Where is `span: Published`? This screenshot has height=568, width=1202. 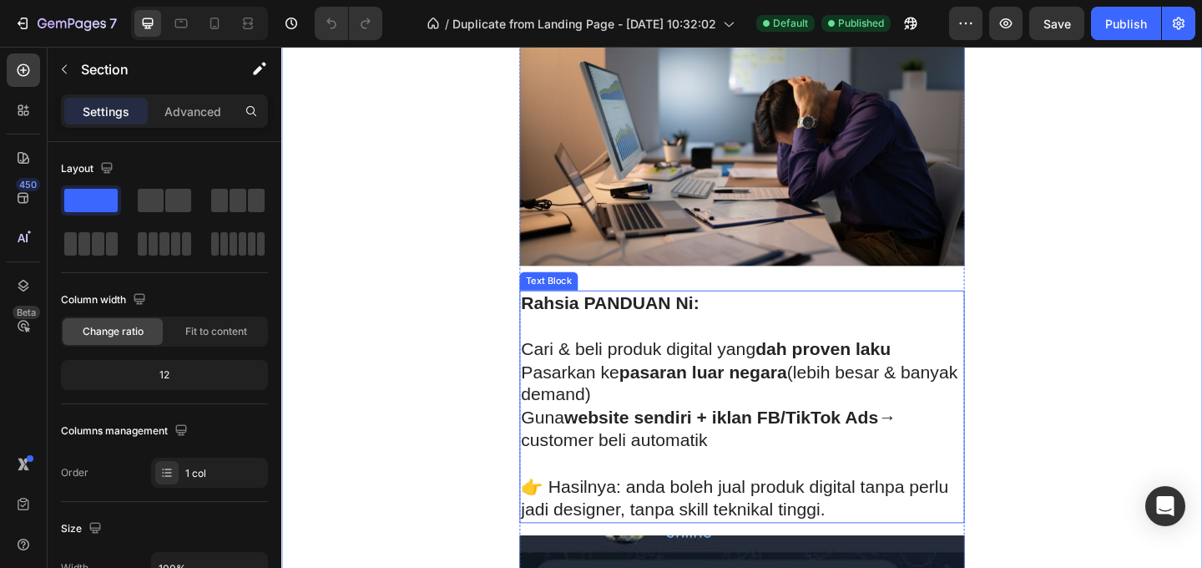
span: Published is located at coordinates (861, 23).